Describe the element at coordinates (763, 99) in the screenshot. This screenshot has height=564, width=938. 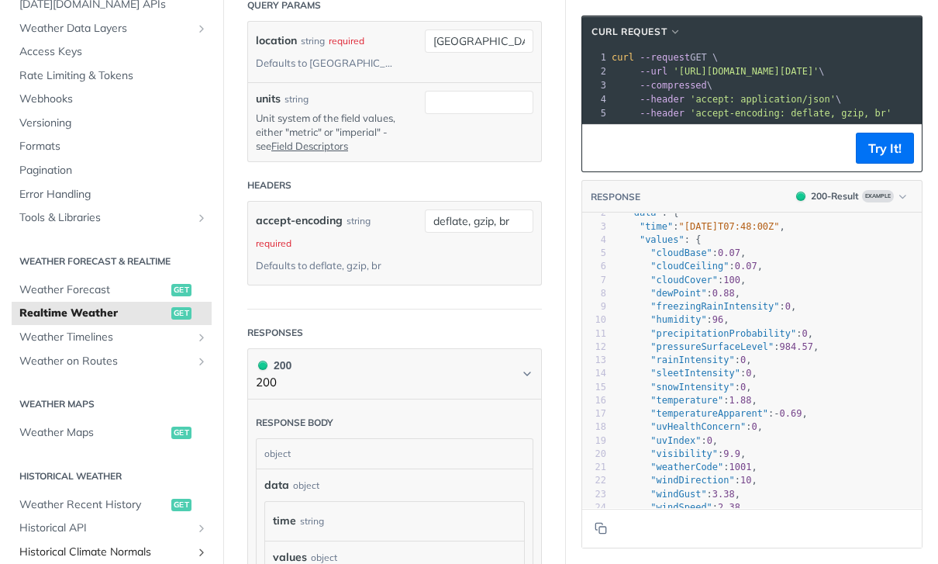
I see `span: 'accept: application/json'` at that location.